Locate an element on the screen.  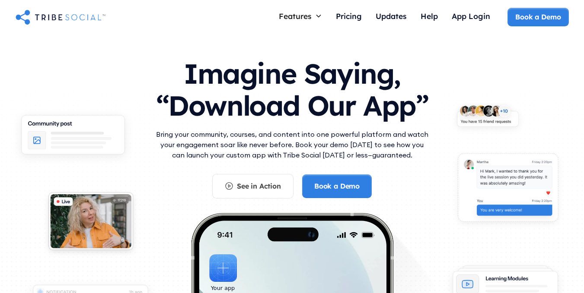
a: Help is located at coordinates (429, 17).